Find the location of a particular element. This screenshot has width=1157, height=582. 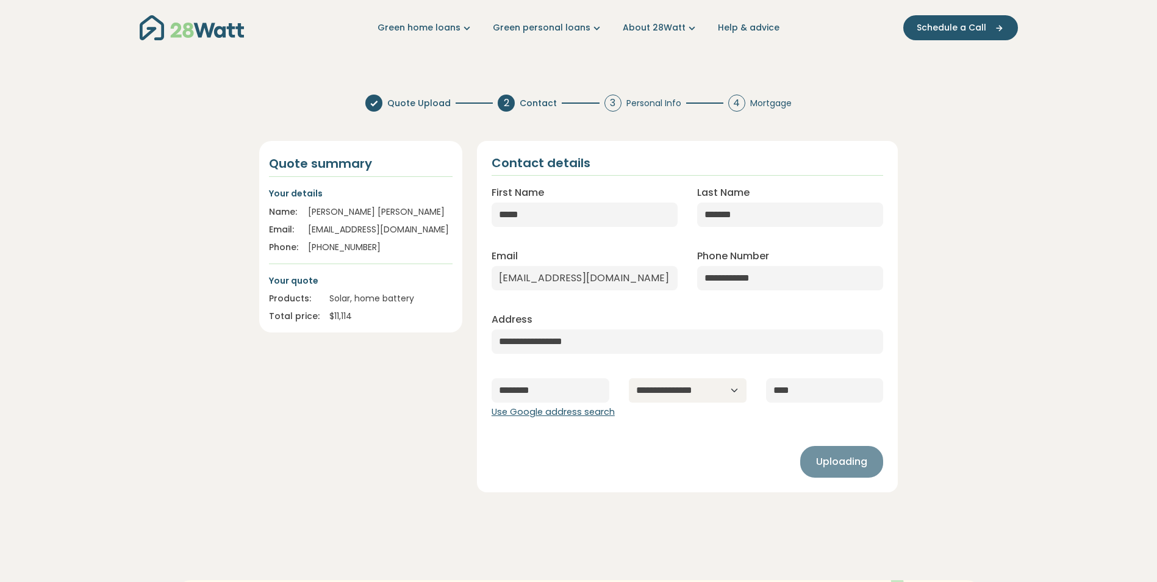

div: $ 11,114 is located at coordinates (391, 316).